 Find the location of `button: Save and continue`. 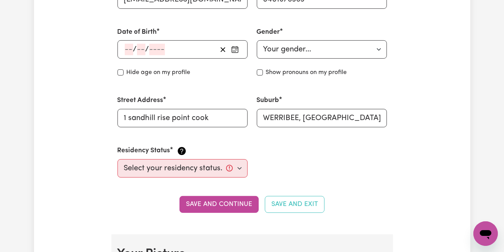

button: Save and continue is located at coordinates (219, 204).